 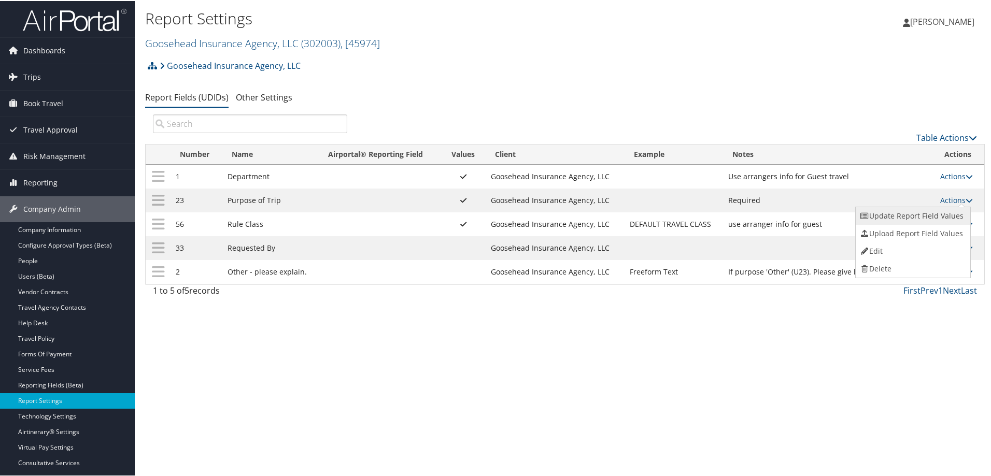 What do you see at coordinates (271, 153) in the screenshot?
I see `th: Name` at bounding box center [271, 153].